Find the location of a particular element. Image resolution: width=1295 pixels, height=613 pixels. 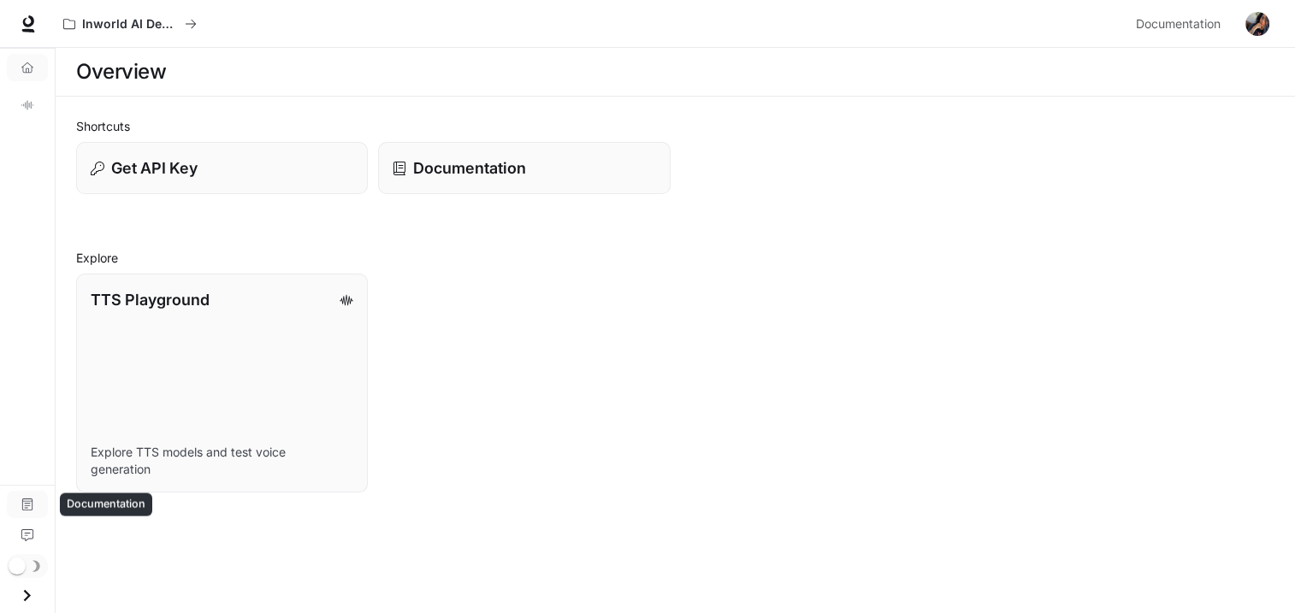

div: Documentation is located at coordinates (106, 504).